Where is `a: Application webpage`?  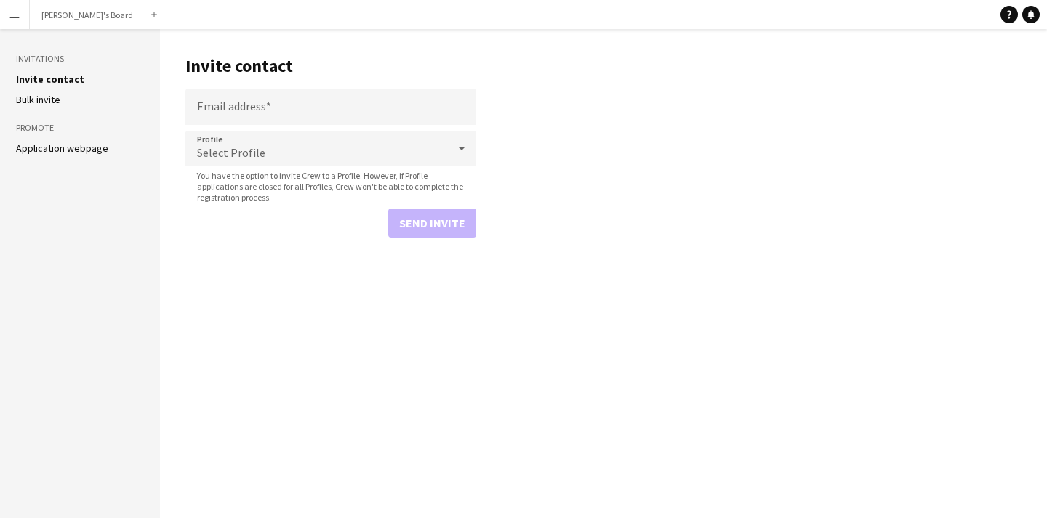
a: Application webpage is located at coordinates (62, 148).